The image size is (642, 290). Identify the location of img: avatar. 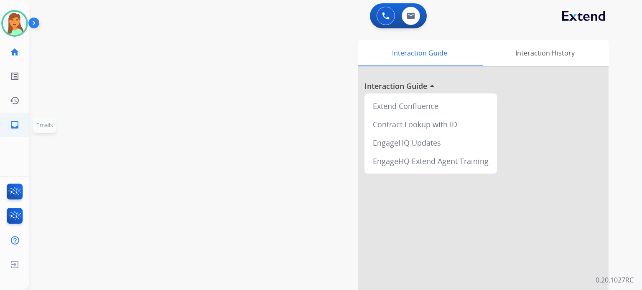
(15, 23).